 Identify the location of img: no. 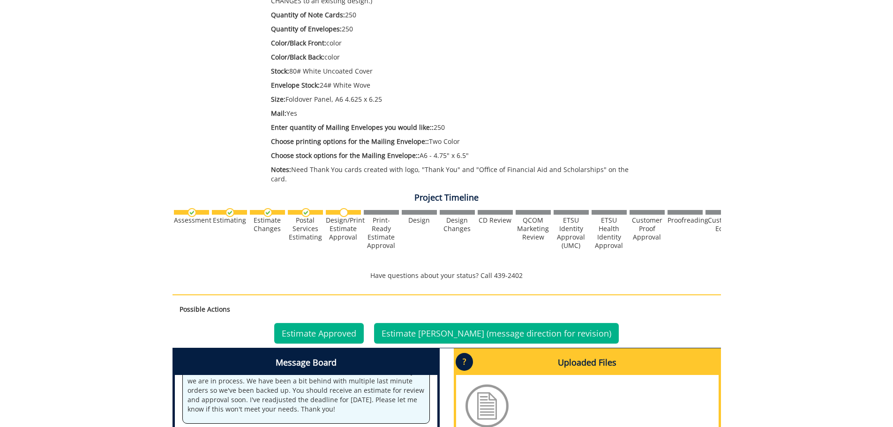
(344, 212).